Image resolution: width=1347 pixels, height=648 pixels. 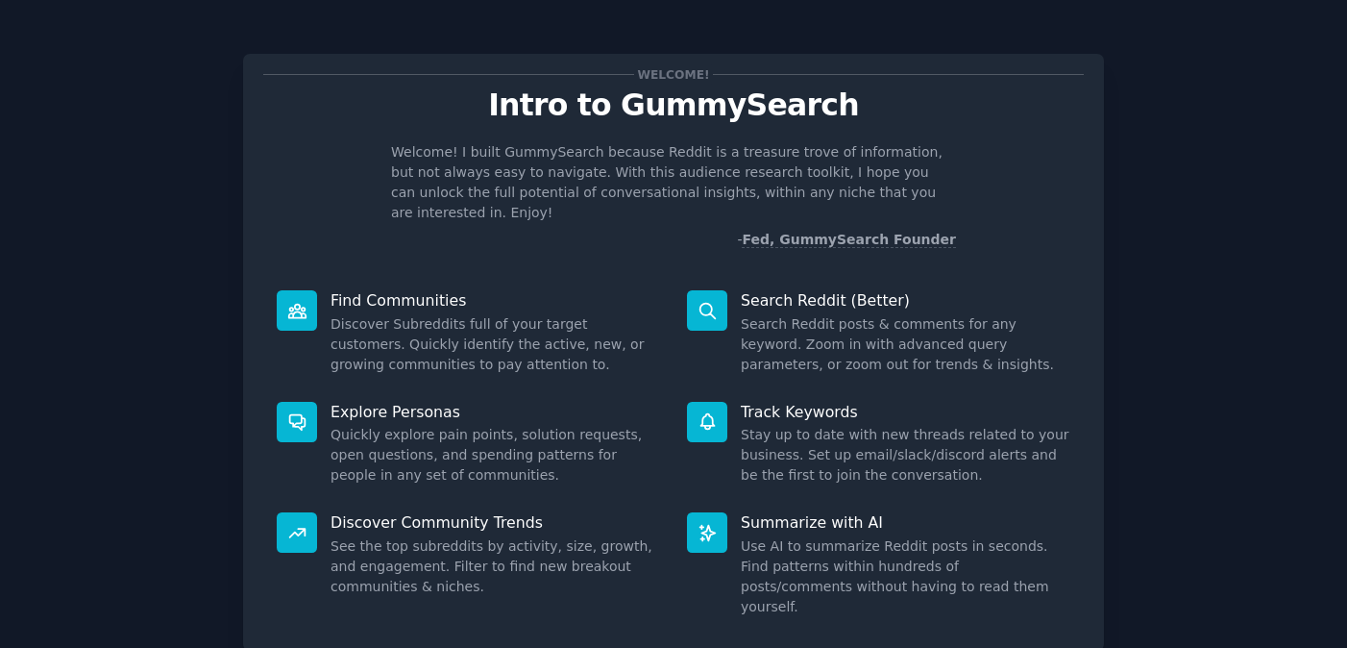 I want to click on dd: Quickly explore pain points, solution requests, open questions, and spending patterns for people ..., so click(x=495, y=455).